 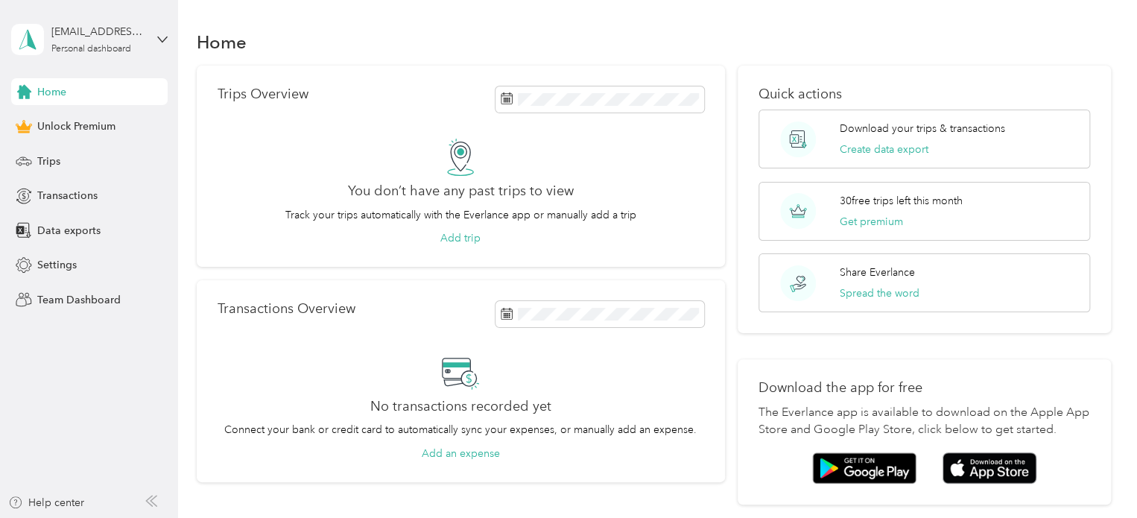 I want to click on p: Connect your bank or credit card to automatically sync your expenses, or manually add an expense., so click(x=460, y=429).